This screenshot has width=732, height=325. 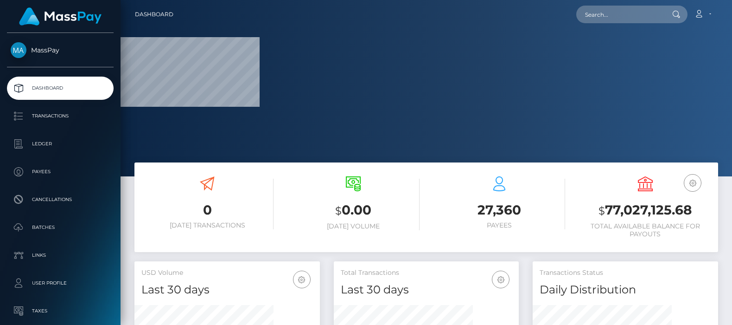 I want to click on img: MassPay, so click(x=19, y=50).